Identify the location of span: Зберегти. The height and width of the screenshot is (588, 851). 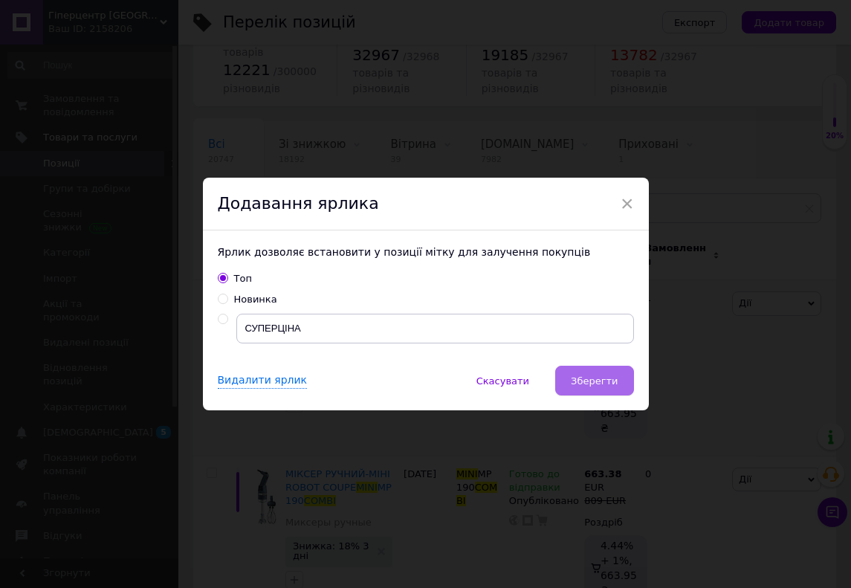
(594, 380).